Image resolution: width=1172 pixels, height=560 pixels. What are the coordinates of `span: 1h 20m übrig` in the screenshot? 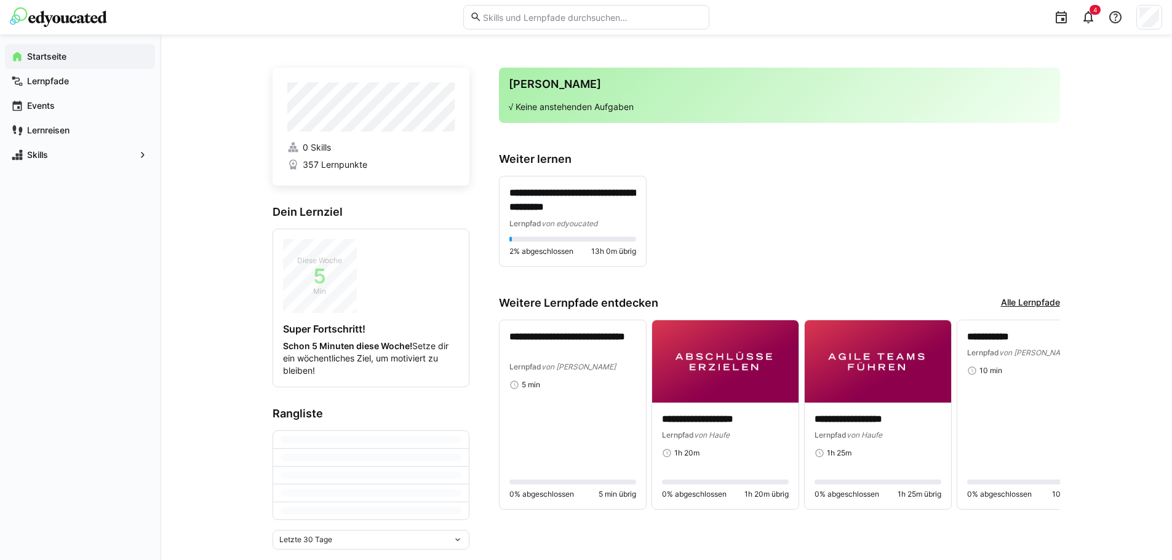 It's located at (766, 495).